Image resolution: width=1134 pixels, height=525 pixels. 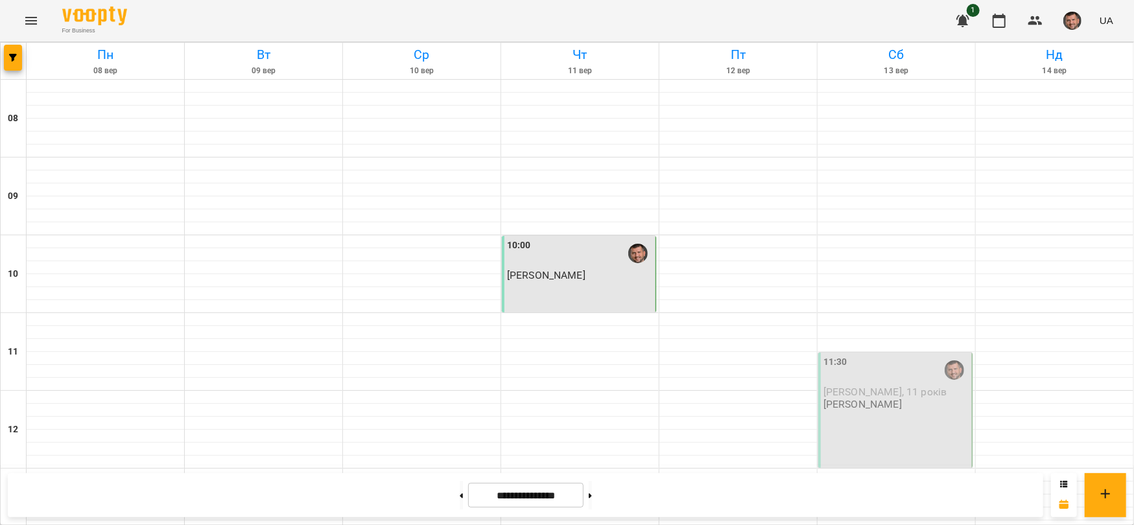 I want to click on label: 11:30, so click(x=835, y=362).